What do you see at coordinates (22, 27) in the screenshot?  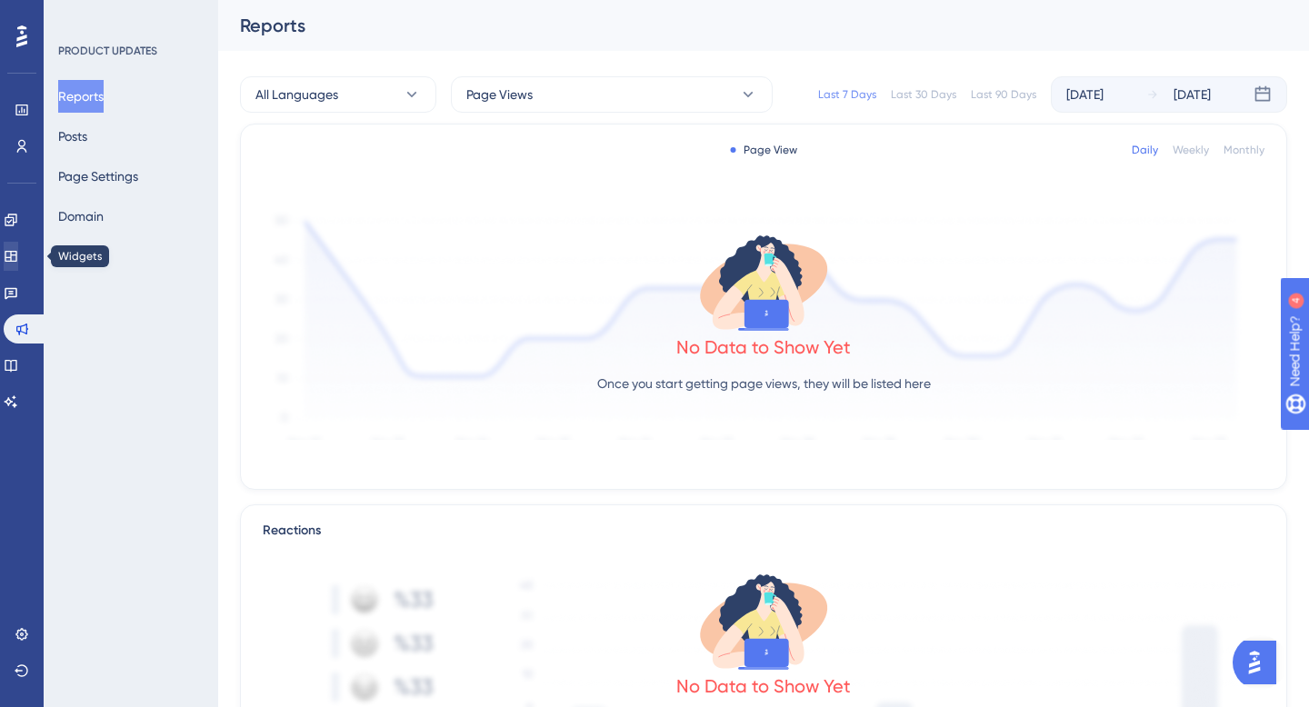 I see `img: launcher-image-alternative-text` at bounding box center [22, 27].